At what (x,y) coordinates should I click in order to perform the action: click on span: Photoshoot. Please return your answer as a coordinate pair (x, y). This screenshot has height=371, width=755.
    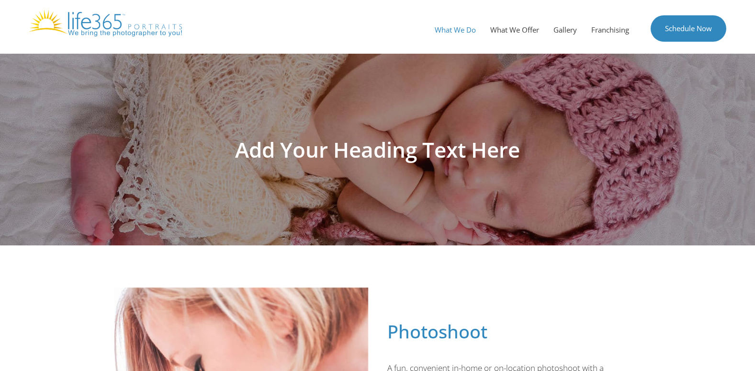
    Looking at the image, I should click on (437, 331).